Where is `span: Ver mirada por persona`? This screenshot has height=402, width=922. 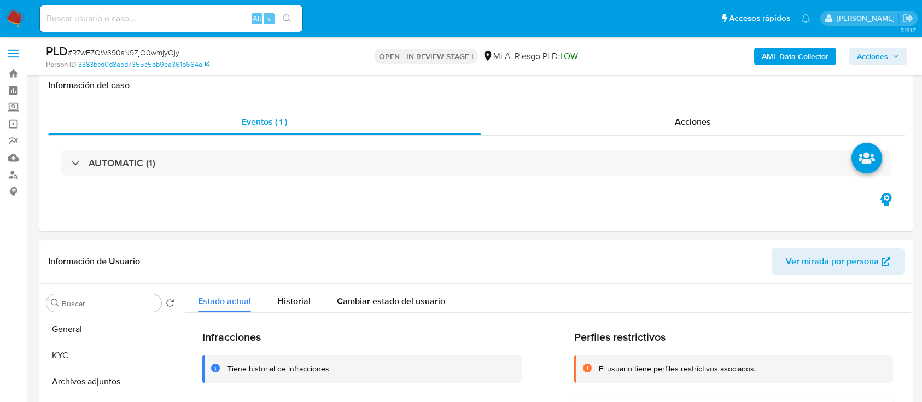 span: Ver mirada por persona is located at coordinates (832, 261).